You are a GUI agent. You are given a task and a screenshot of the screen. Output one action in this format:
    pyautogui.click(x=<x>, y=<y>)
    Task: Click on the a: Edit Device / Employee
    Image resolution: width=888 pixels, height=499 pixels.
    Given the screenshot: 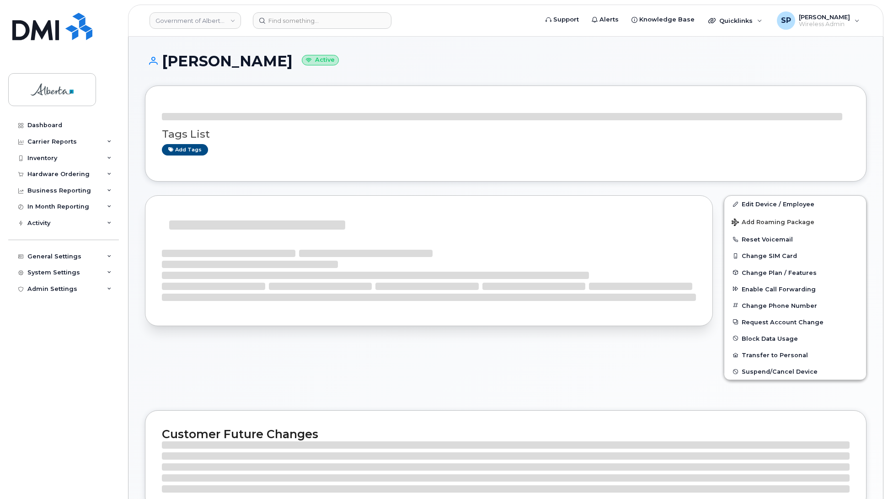 What is the action you would take?
    pyautogui.click(x=795, y=204)
    